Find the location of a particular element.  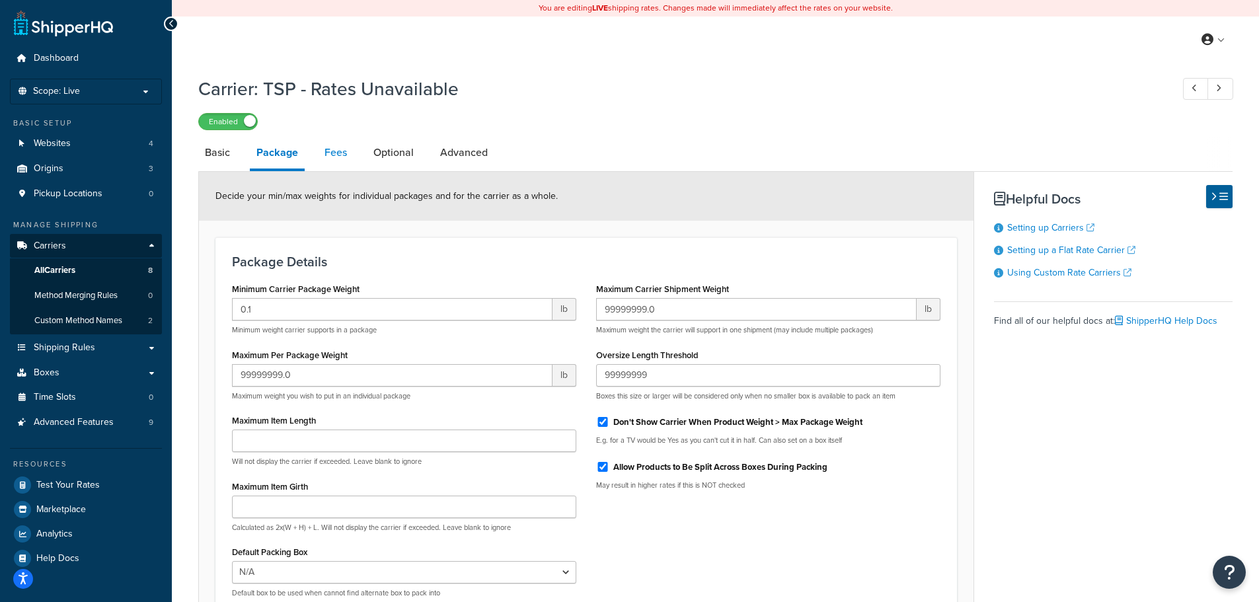

p: Maximum weight the carrier will support in one shipment (may include multiple packages) is located at coordinates (768, 330).